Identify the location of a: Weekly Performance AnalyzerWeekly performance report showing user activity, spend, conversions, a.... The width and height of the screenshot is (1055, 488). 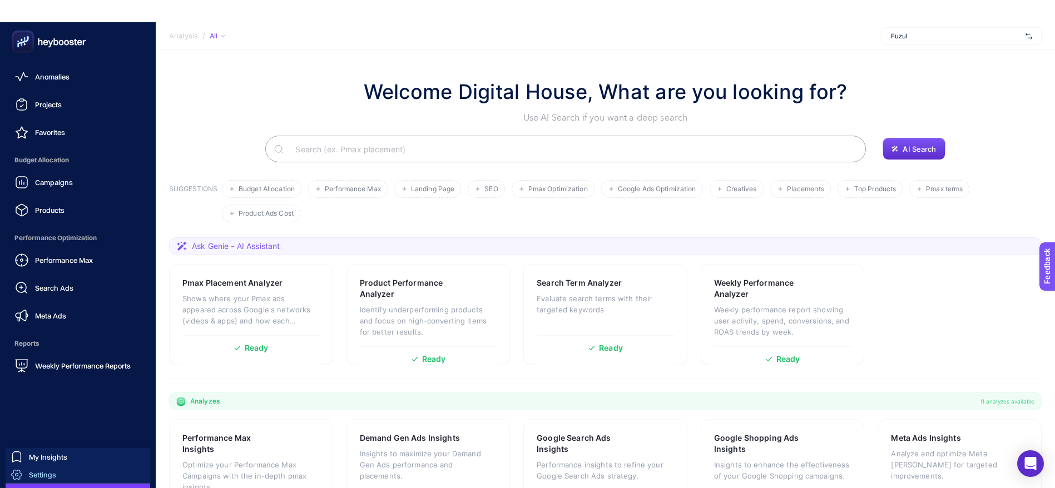
(782, 315).